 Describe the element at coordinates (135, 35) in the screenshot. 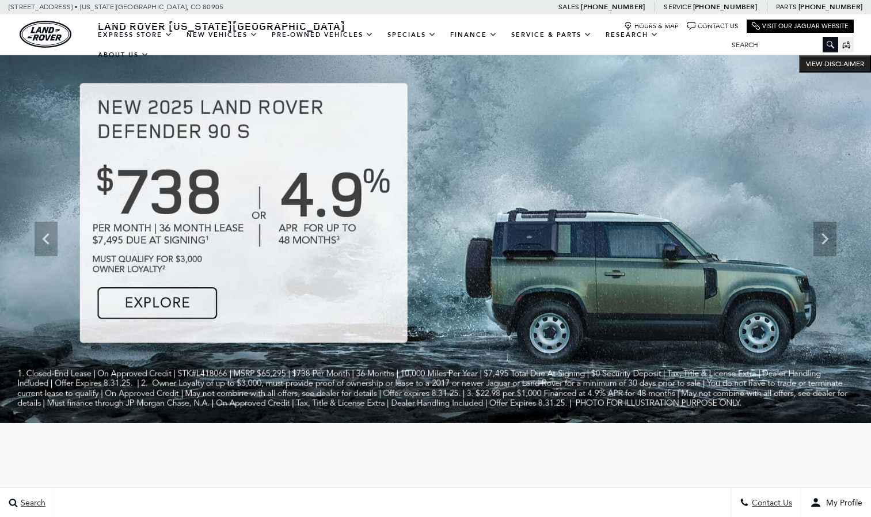

I see `a: EXPRESS STORE` at that location.